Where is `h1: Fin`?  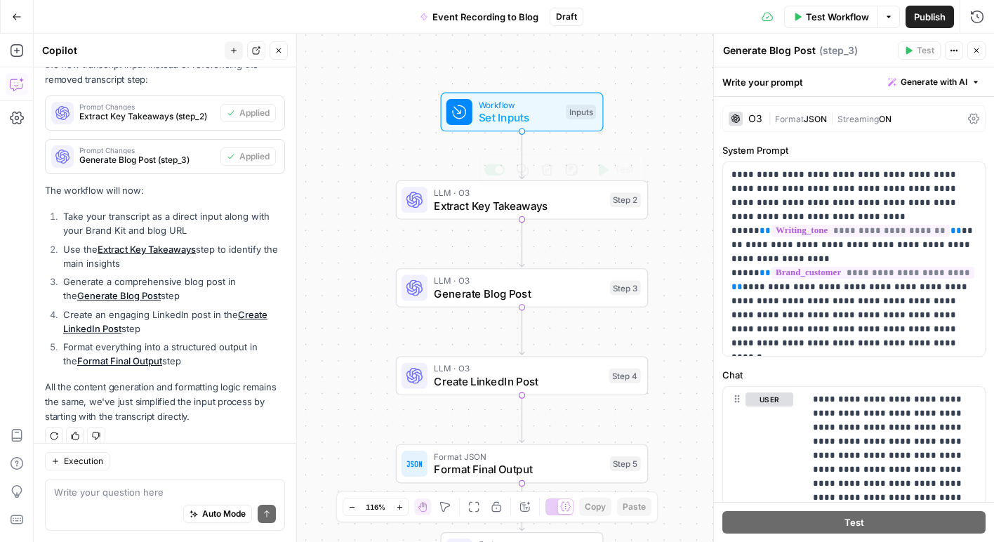
h1: Fin is located at coordinates (77, 18).